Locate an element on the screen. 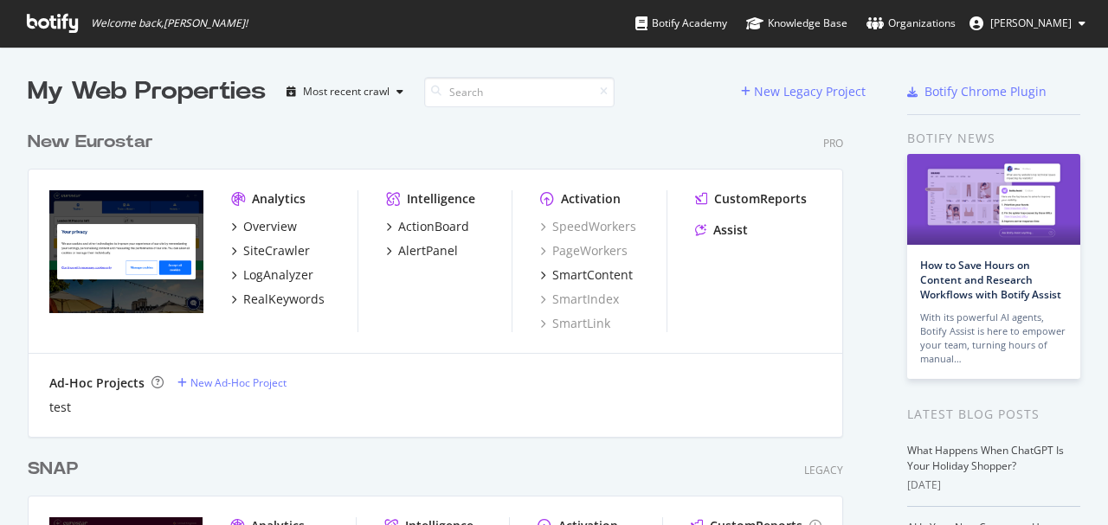  div: New Legacy Project is located at coordinates (809, 92).